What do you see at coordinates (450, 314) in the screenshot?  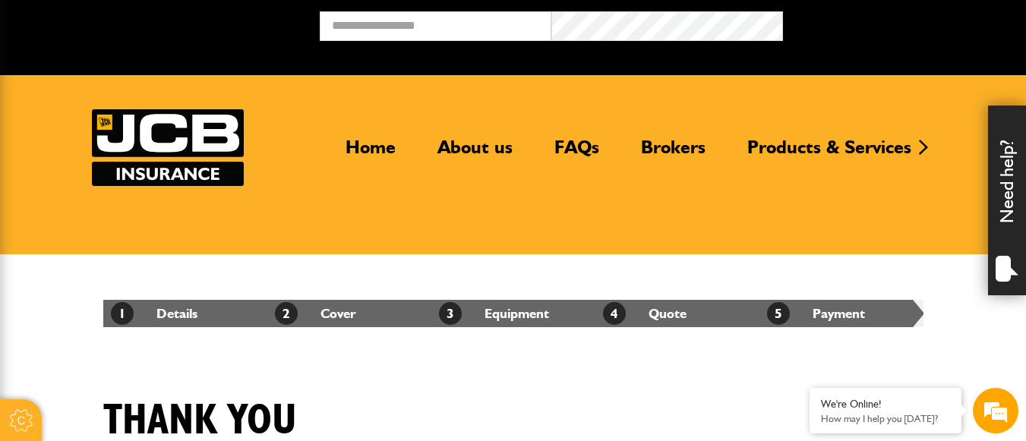 I see `span: 3` at bounding box center [450, 314].